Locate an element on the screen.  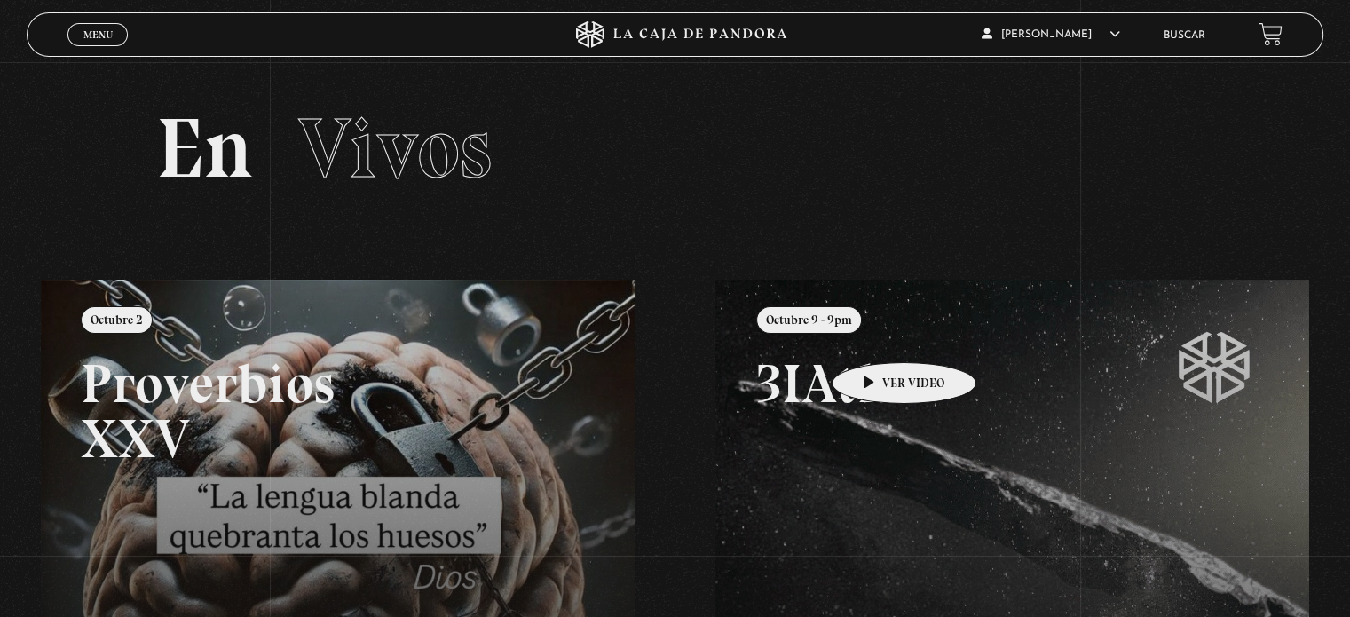
span: Vivos is located at coordinates (395, 148).